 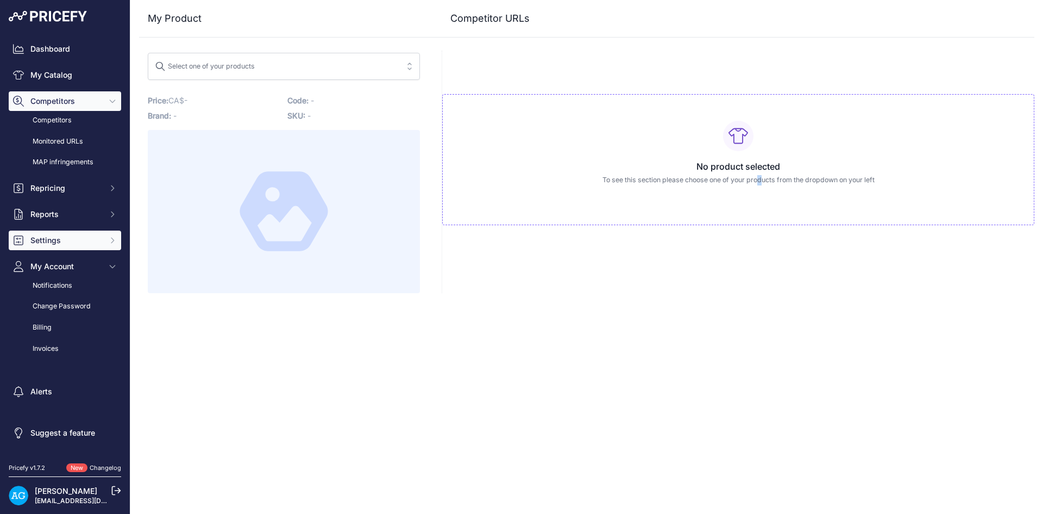 What do you see at coordinates (65, 327) in the screenshot?
I see `div: Billing` at bounding box center [65, 327].